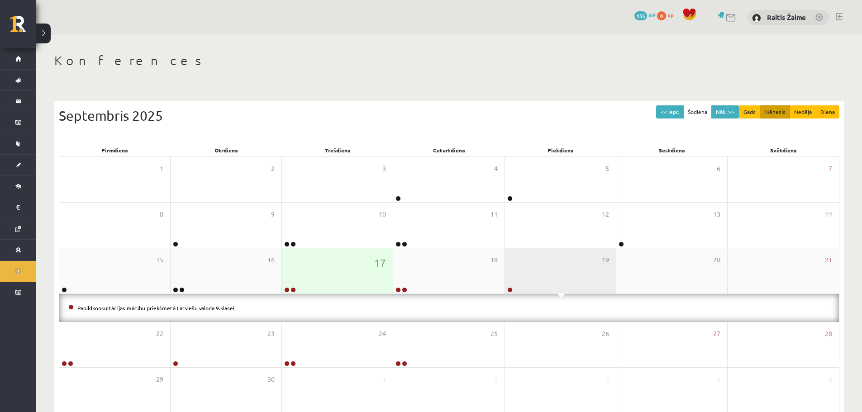 The image size is (862, 412). What do you see at coordinates (449, 150) in the screenshot?
I see `div: Ceturtdiena` at bounding box center [449, 150].